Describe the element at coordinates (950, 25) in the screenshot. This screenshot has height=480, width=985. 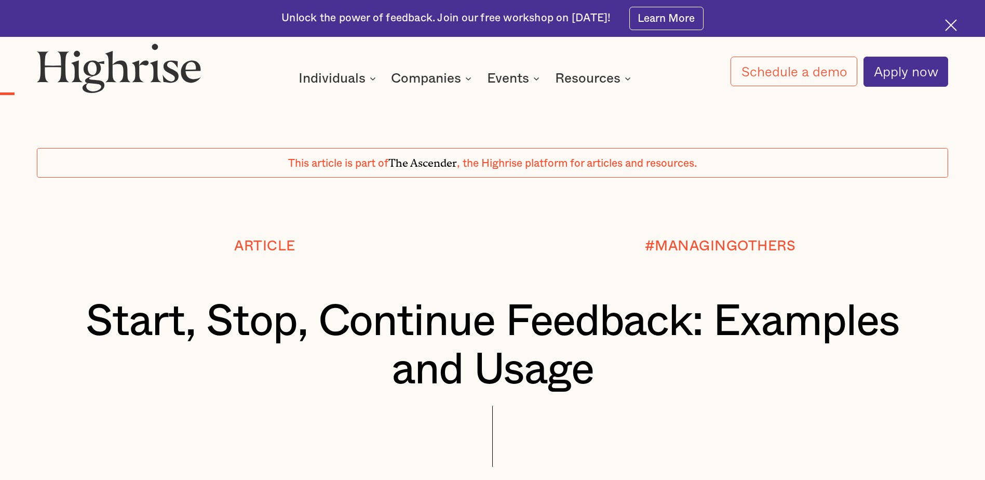
I see `img: Cross icon` at that location.